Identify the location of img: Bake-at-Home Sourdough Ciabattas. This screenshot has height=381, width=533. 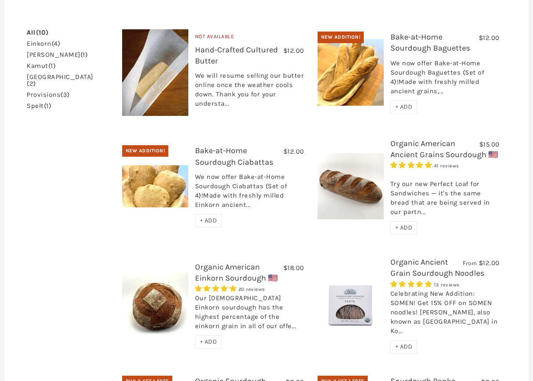
(155, 186).